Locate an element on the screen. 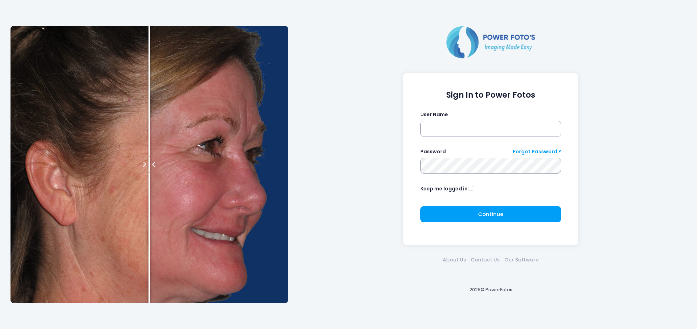 The image size is (697, 329). div: 2025© PowerFotos is located at coordinates (490, 290).